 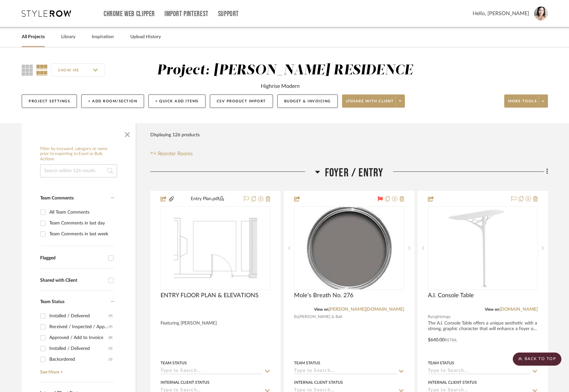 I want to click on a: Inspiration, so click(x=103, y=37).